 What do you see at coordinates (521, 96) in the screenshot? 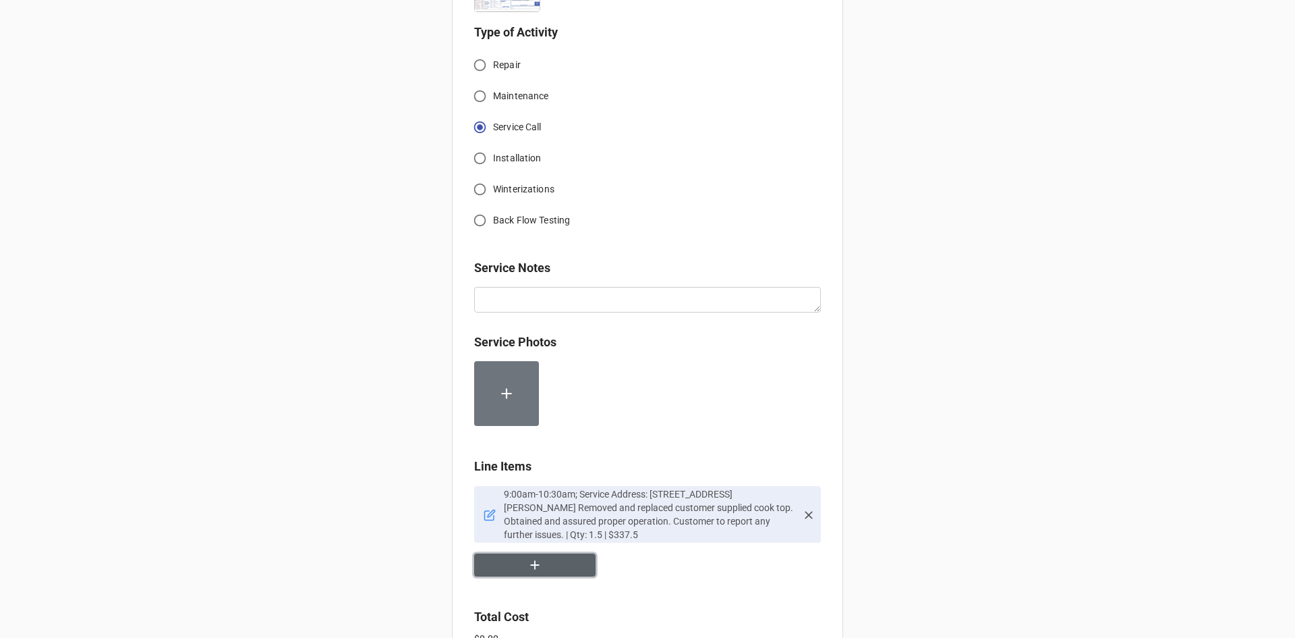
I see `span: Maintenance` at bounding box center [521, 96].